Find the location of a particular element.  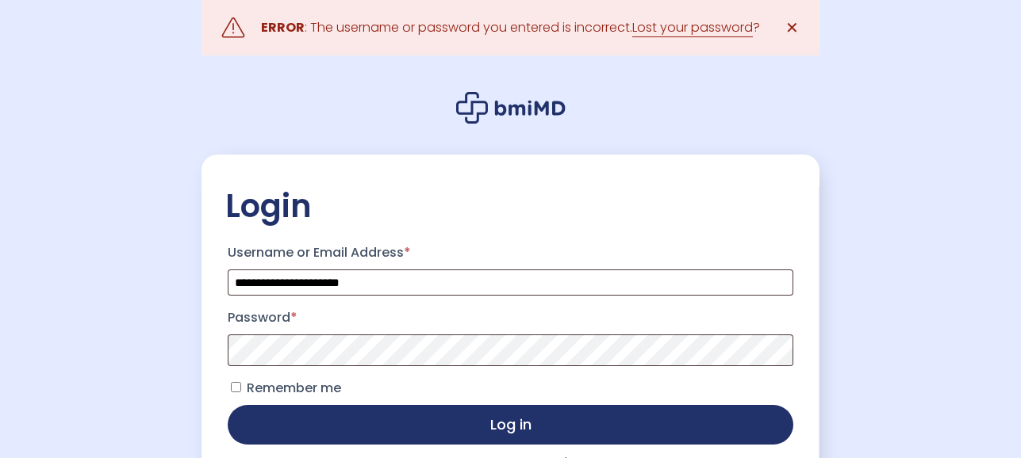

h2: Login is located at coordinates (510, 206).